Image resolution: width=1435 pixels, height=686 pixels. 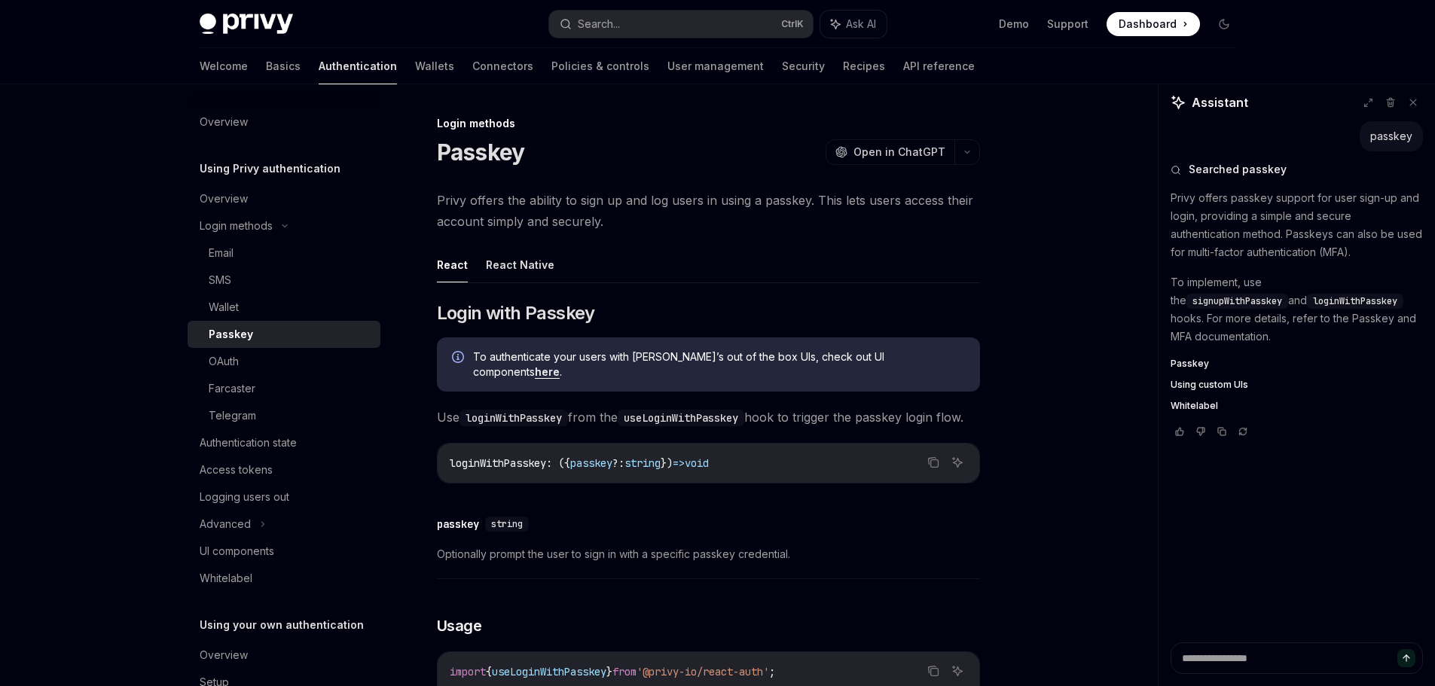 What do you see at coordinates (803, 66) in the screenshot?
I see `a: Security` at bounding box center [803, 66].